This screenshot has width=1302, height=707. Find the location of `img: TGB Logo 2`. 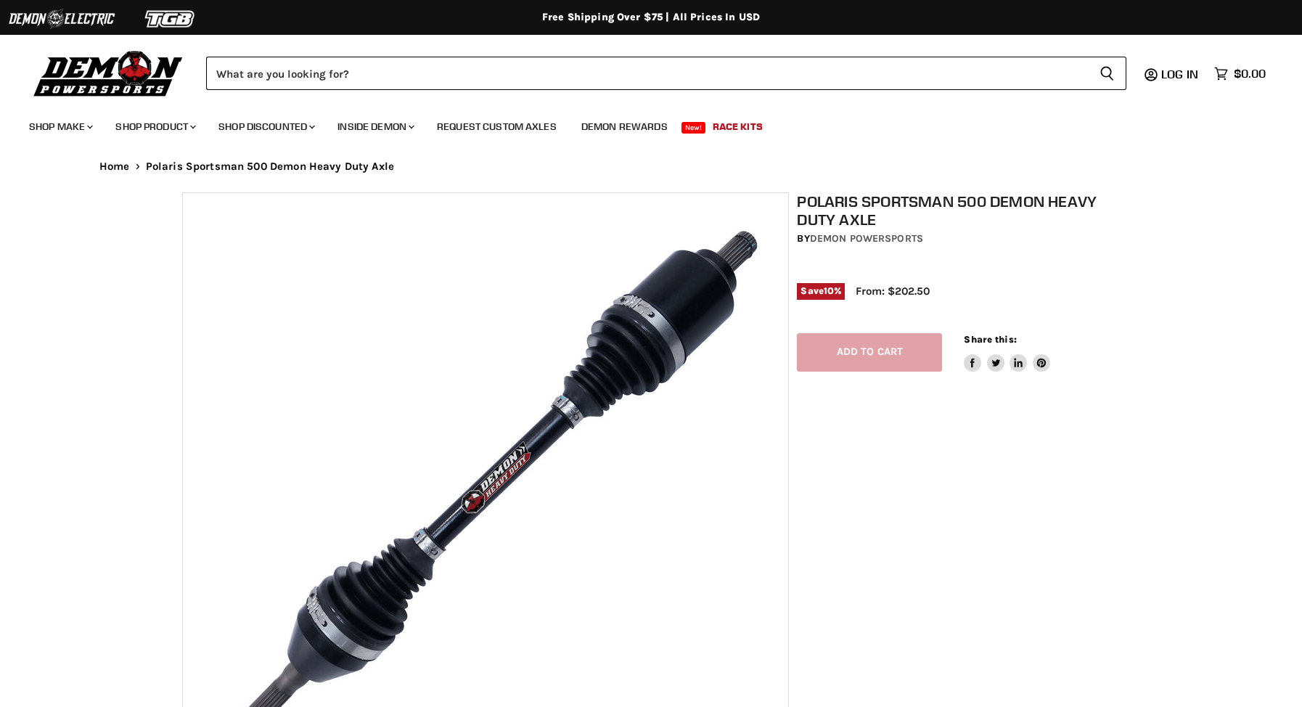

img: TGB Logo 2 is located at coordinates (170, 19).